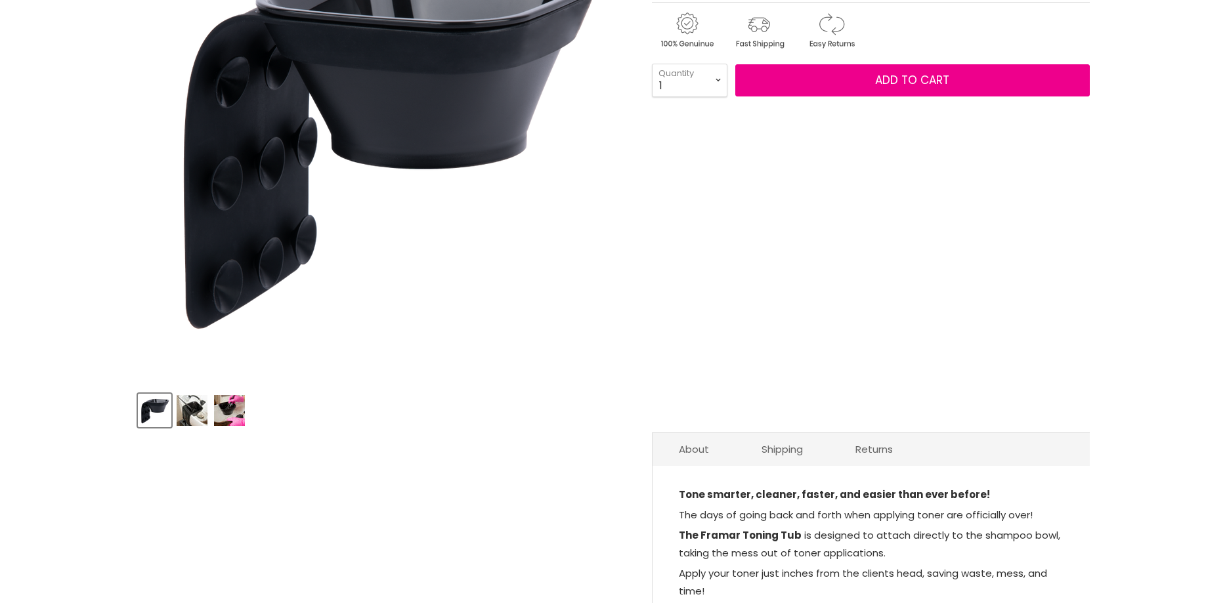  What do you see at coordinates (694, 449) in the screenshot?
I see `a: About` at bounding box center [694, 449].